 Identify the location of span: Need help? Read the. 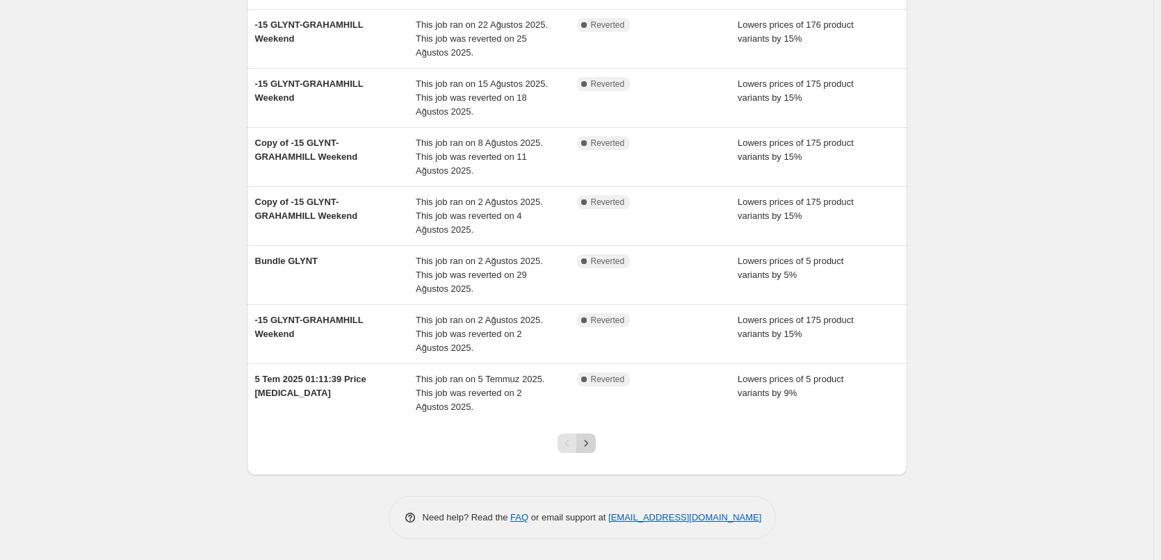
(467, 517).